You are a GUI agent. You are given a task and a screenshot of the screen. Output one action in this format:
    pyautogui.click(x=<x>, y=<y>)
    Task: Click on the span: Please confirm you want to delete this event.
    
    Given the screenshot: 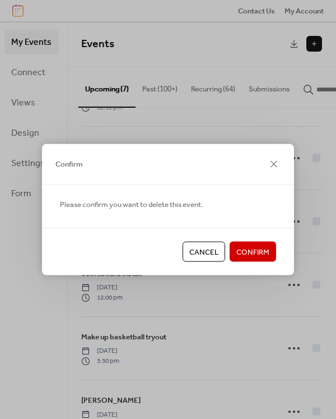 What is the action you would take?
    pyautogui.click(x=131, y=204)
    